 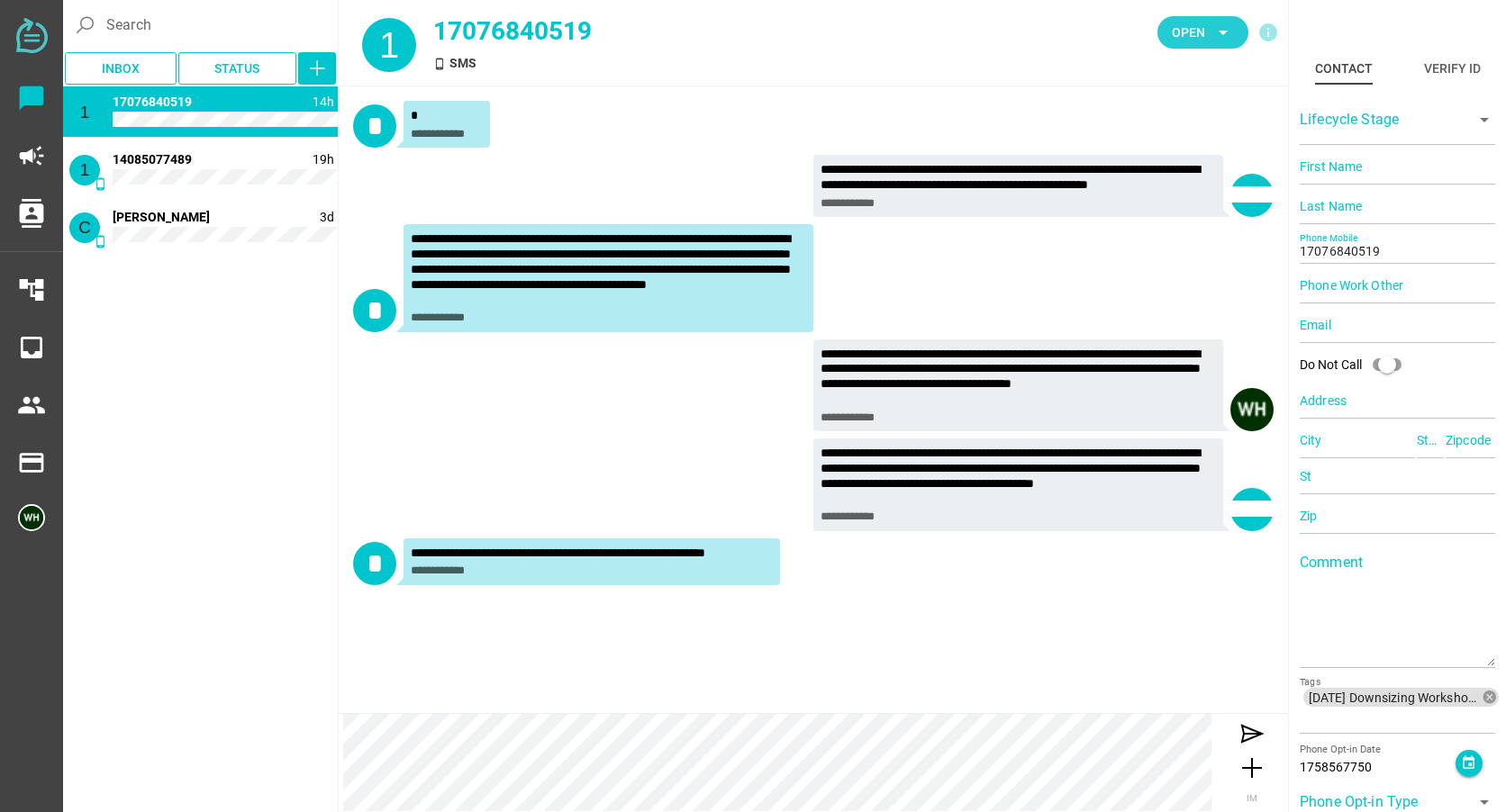 What do you see at coordinates (152, 101) in the screenshot?
I see `span: 17076840519` at bounding box center [152, 101].